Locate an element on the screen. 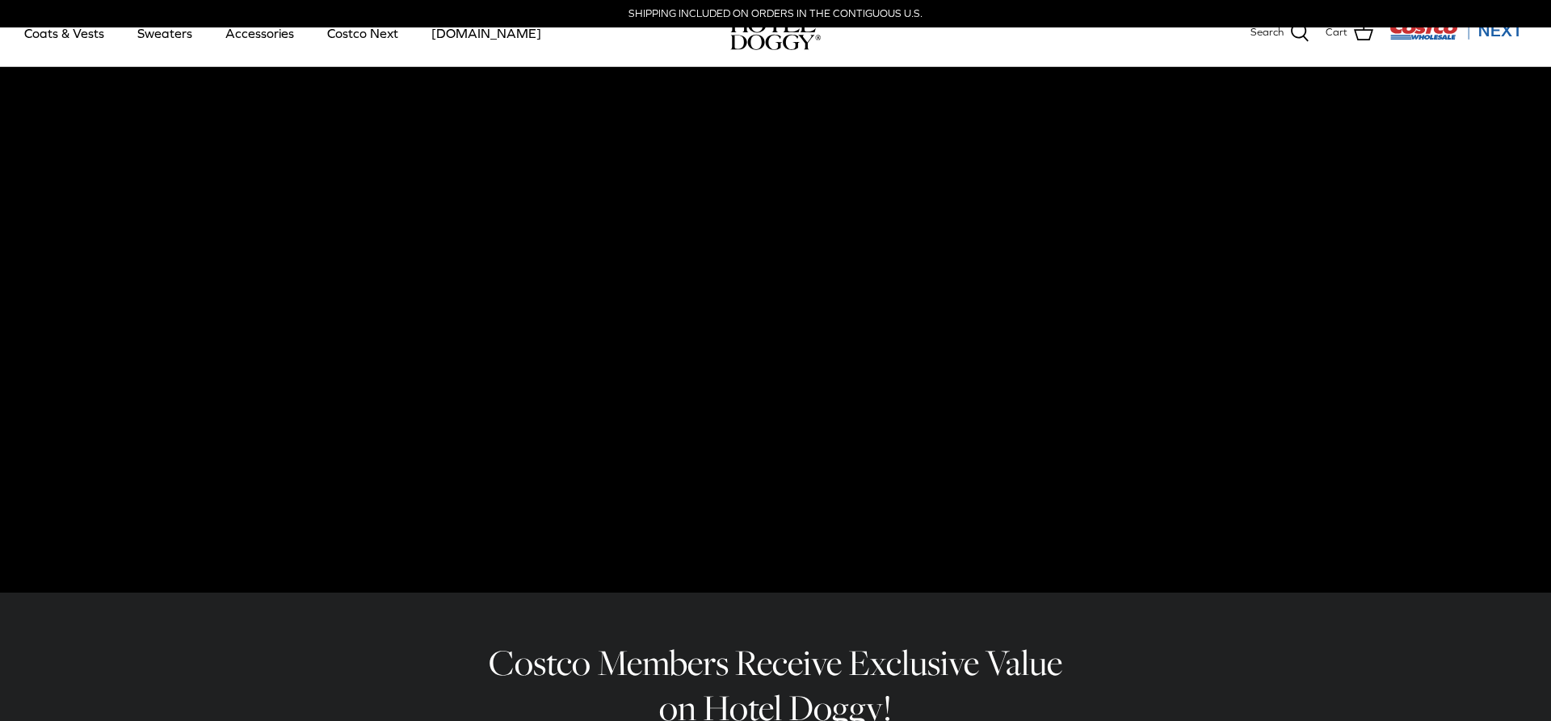  a: hoteldoggy.com hoteldoggycom is located at coordinates (776, 33).